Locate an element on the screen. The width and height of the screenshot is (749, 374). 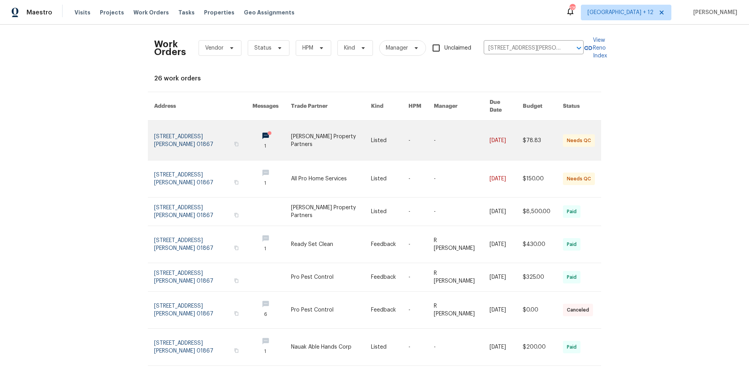
h2: Work Orders is located at coordinates (170, 48).